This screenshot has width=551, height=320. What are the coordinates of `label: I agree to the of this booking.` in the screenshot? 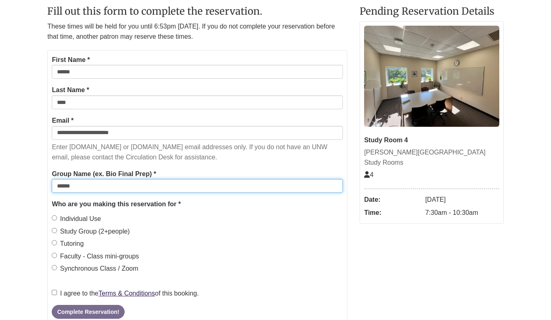 It's located at (125, 293).